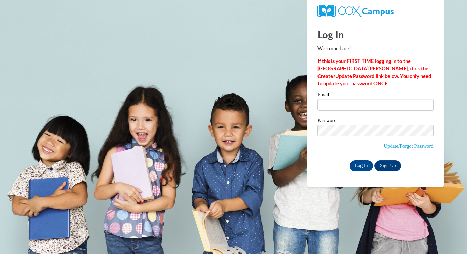 The height and width of the screenshot is (254, 467). What do you see at coordinates (409, 146) in the screenshot?
I see `a: Update/Forgot Password` at bounding box center [409, 146].